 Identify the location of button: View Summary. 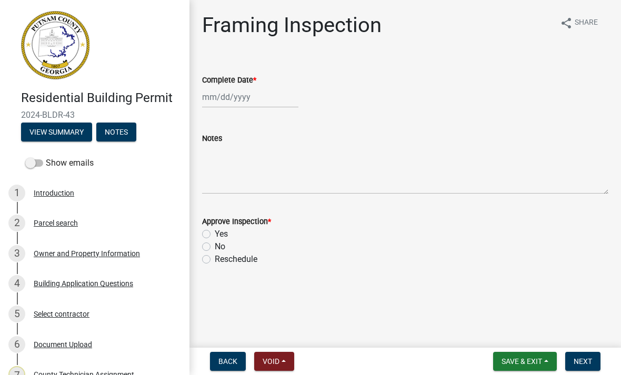
(56, 132).